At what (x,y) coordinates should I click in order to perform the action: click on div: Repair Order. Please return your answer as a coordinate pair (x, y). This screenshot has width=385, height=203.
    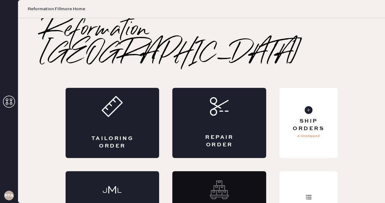
    Looking at the image, I should click on (219, 142).